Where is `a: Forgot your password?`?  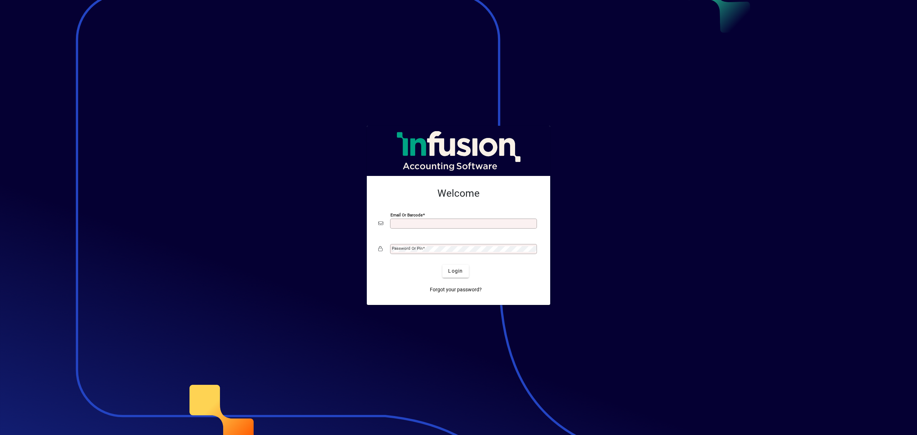
a: Forgot your password? is located at coordinates (456, 290).